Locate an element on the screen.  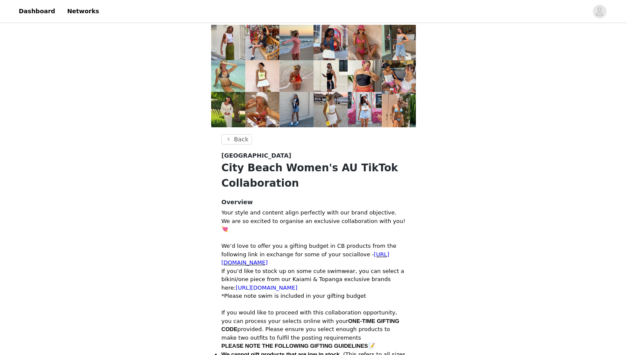
span: If you would like to proceed with this collaboration opportunity, you can process your selects on... is located at coordinates (310, 325).